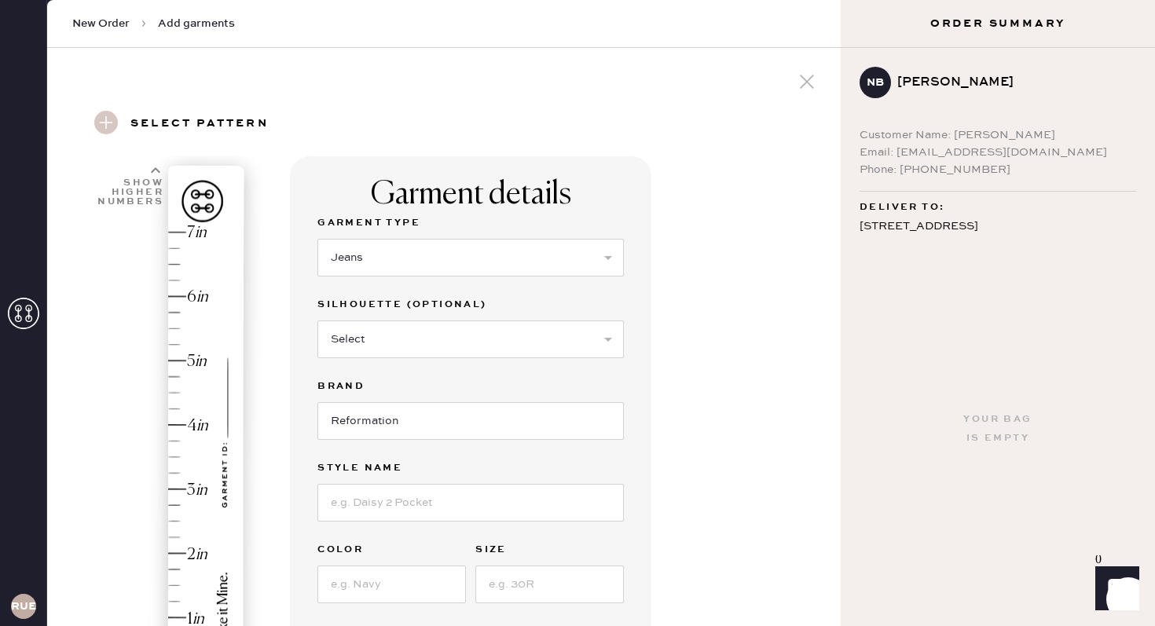 This screenshot has width=1155, height=626. What do you see at coordinates (200, 233) in the screenshot?
I see `div: in` at bounding box center [200, 233].